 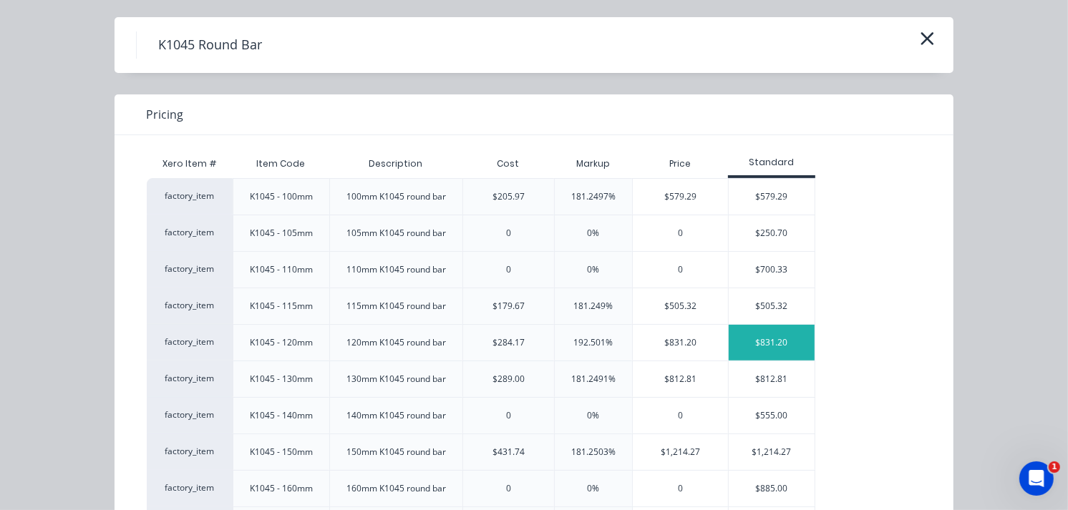 What do you see at coordinates (396, 233) in the screenshot?
I see `div: 105mm K1045 round bar` at bounding box center [396, 233].